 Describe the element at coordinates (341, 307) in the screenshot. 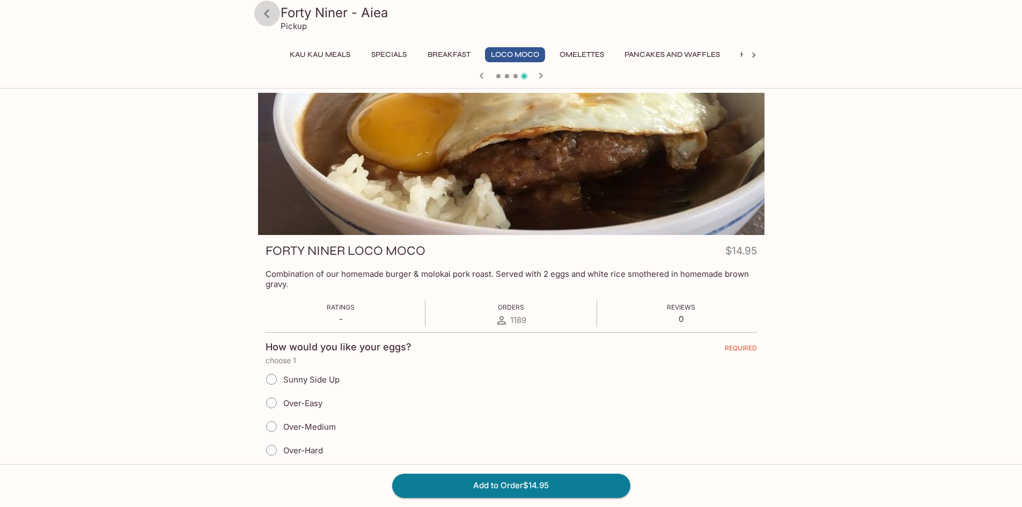

I see `span: Ratings` at that location.